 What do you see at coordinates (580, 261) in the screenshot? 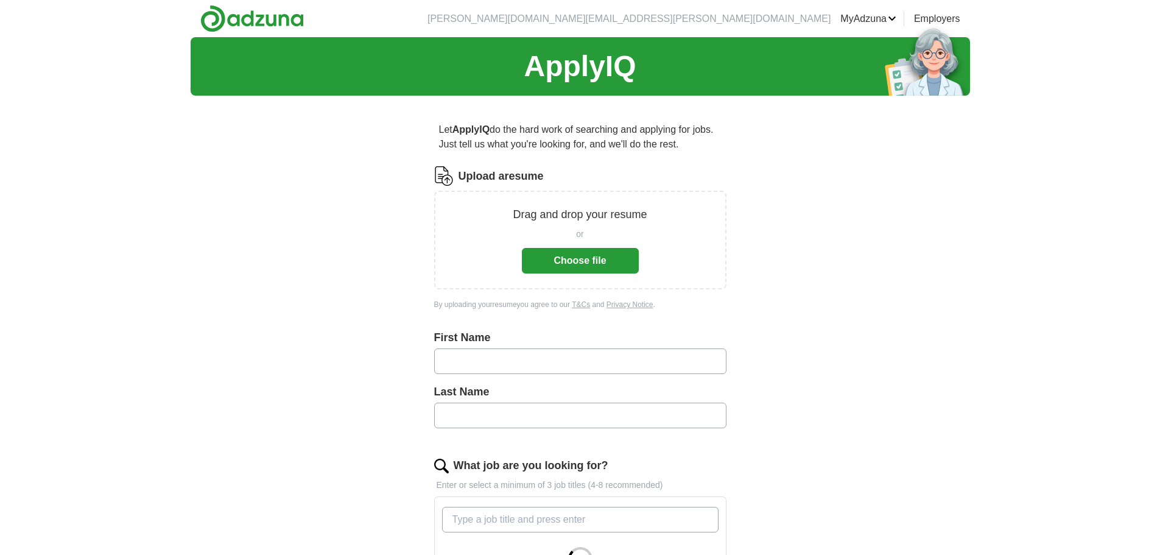
I see `button: Choose file` at bounding box center [580, 261].